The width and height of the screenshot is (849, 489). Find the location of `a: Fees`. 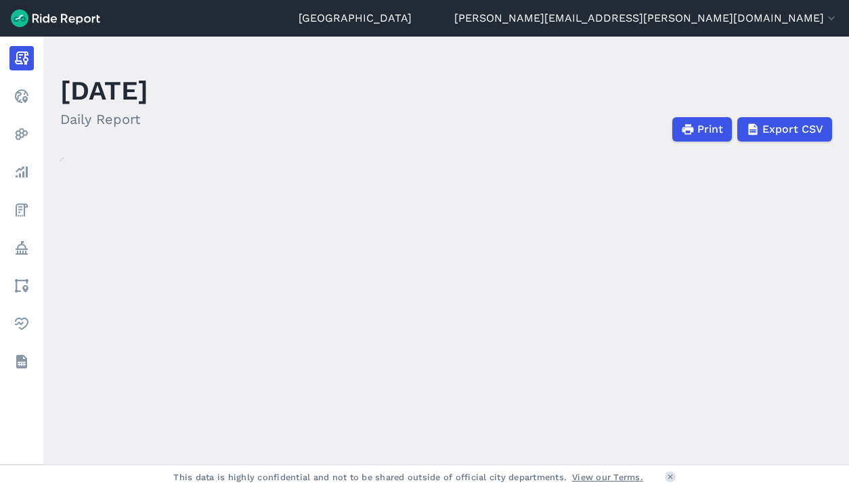

a: Fees is located at coordinates (22, 210).